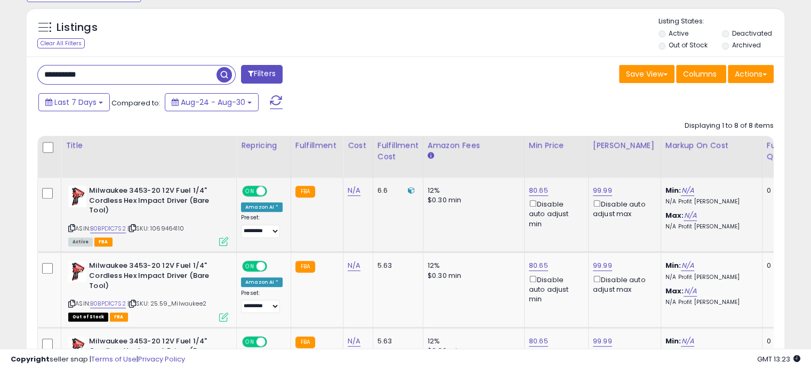 This screenshot has height=370, width=811. I want to click on div: Repricing, so click(263, 145).